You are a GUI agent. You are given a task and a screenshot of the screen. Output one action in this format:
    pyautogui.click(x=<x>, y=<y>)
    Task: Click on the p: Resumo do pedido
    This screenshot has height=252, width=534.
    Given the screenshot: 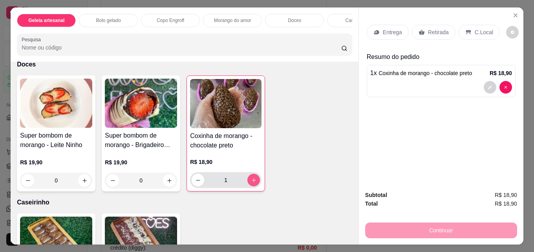 What is the action you would take?
    pyautogui.click(x=441, y=57)
    